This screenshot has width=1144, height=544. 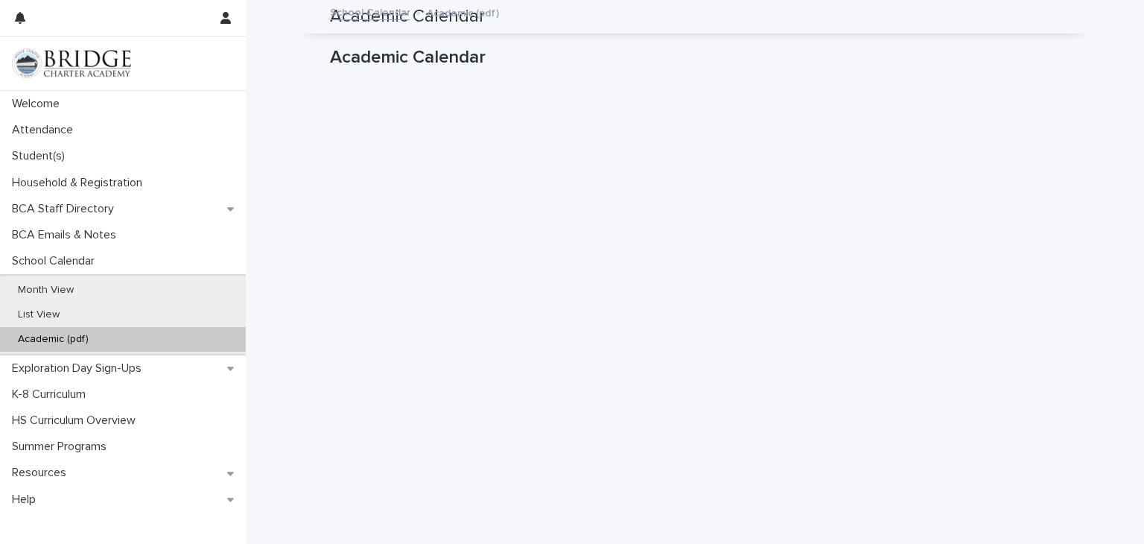 What do you see at coordinates (77, 420) in the screenshot?
I see `p: HS Curriculum Overview` at bounding box center [77, 420].